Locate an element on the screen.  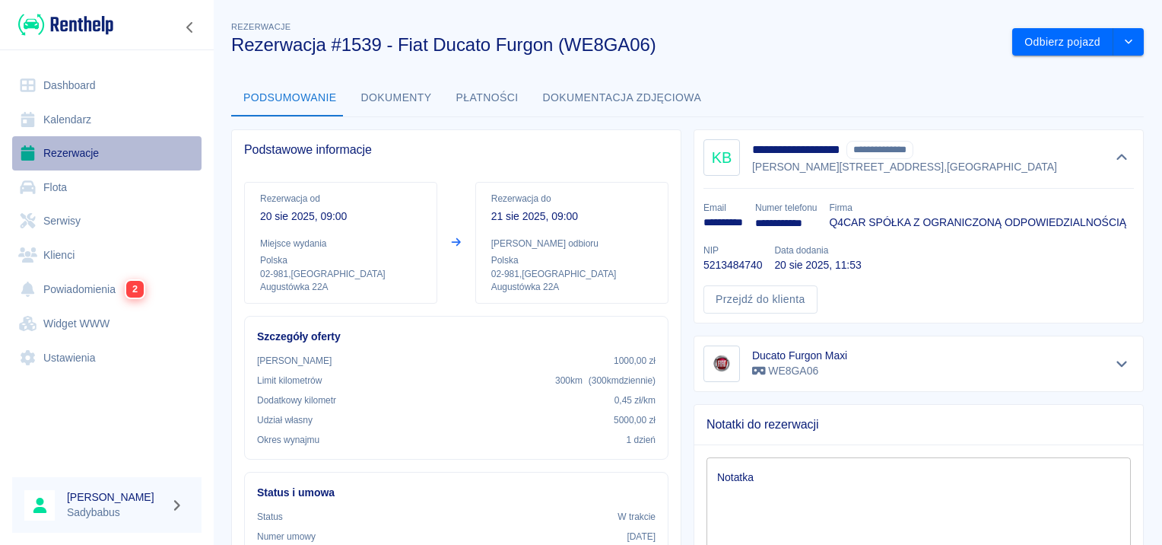
p: Numer umowy is located at coordinates (286, 536).